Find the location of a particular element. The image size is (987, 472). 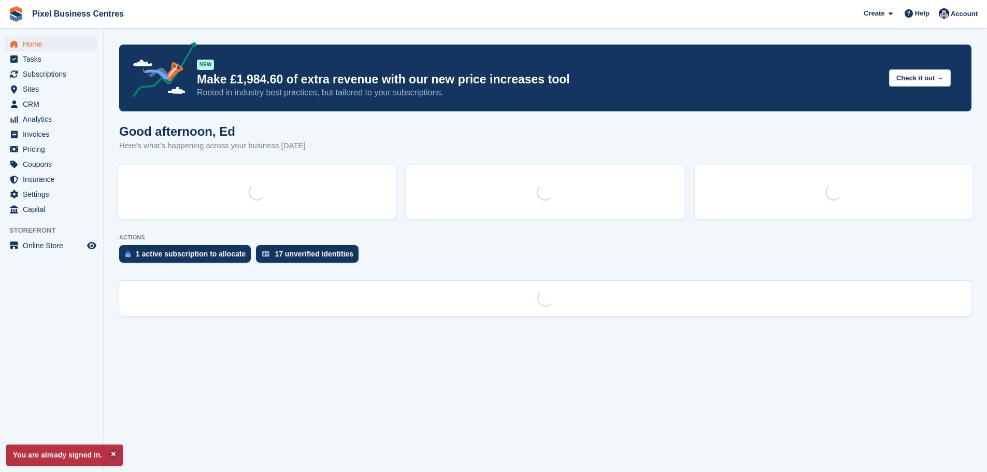

a: 1 active subscription to allocate is located at coordinates (188, 257).